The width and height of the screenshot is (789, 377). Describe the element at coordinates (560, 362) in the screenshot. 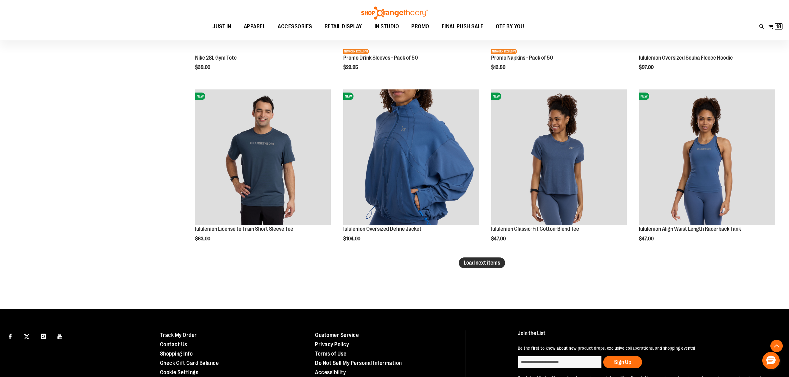

I see `input: enter email` at that location.